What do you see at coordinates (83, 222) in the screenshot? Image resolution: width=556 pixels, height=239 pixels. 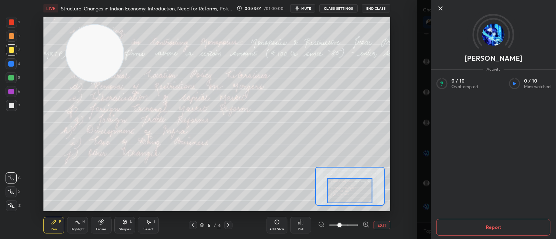 I see `div: H` at bounding box center [83, 222].